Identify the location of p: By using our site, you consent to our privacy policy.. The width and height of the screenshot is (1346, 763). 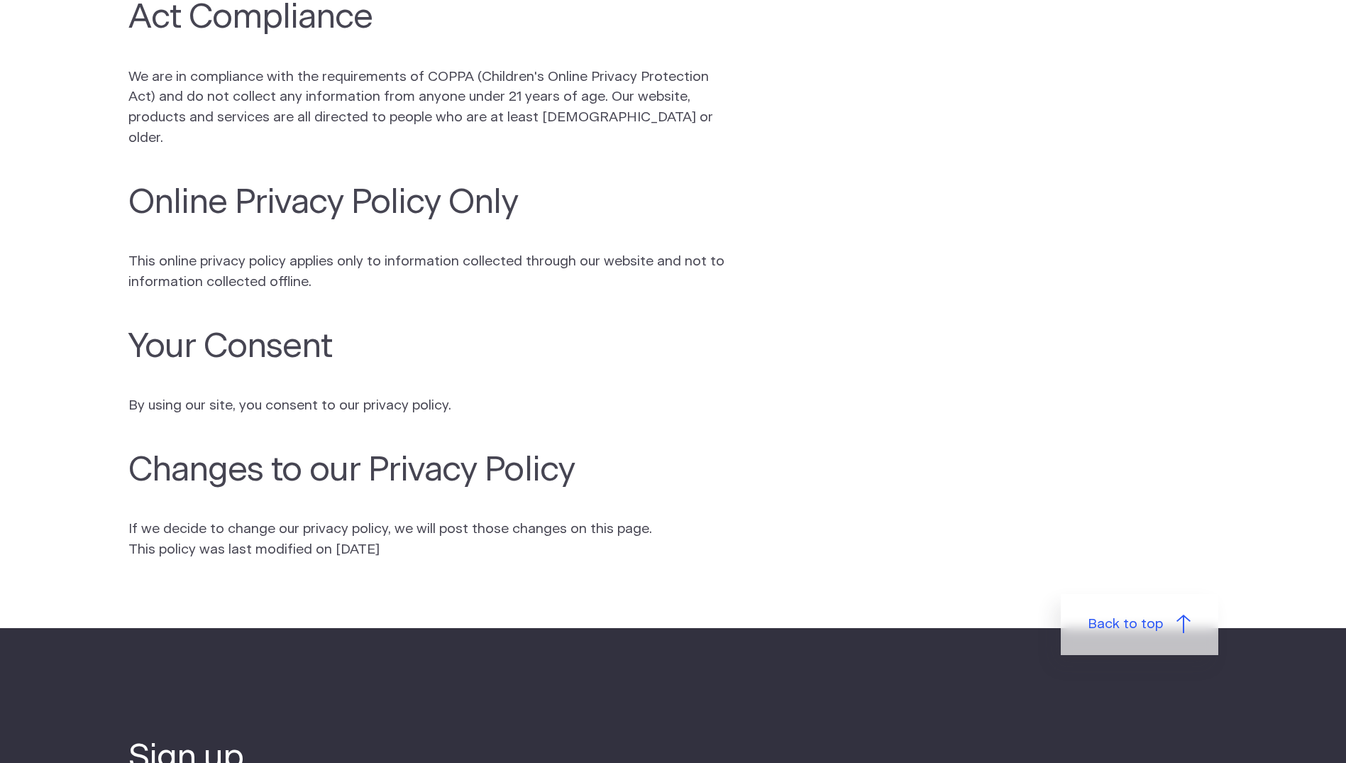
(428, 406).